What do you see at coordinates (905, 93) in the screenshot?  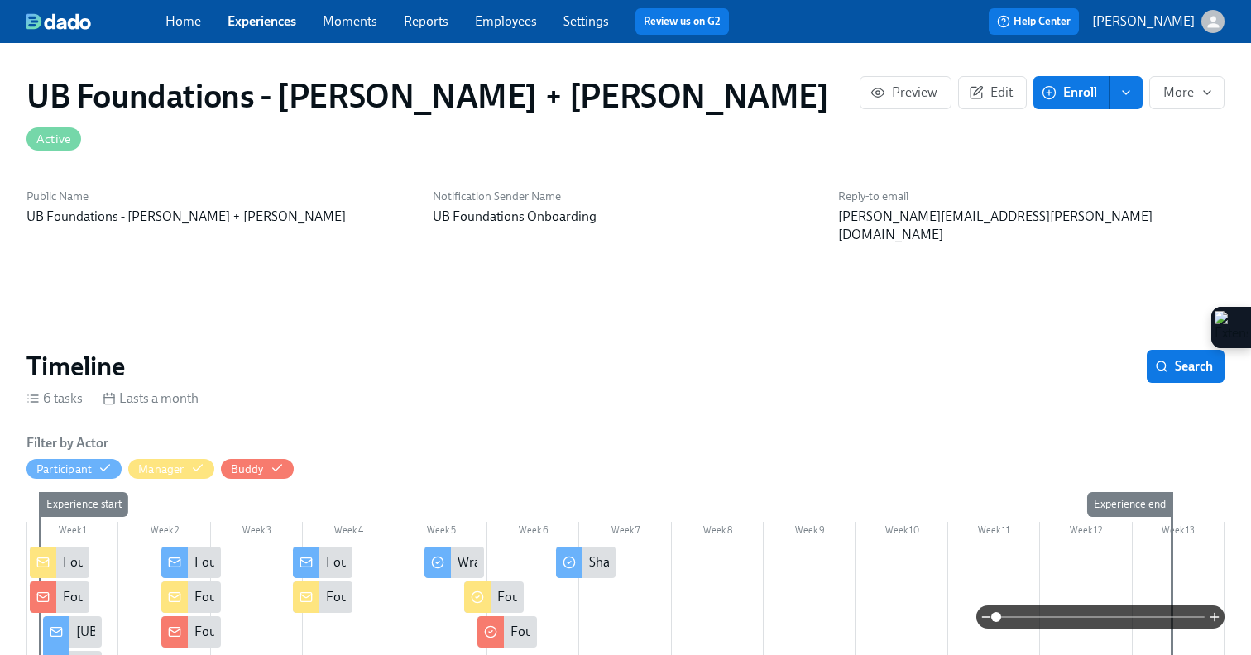 I see `button: Preview` at bounding box center [905, 93].